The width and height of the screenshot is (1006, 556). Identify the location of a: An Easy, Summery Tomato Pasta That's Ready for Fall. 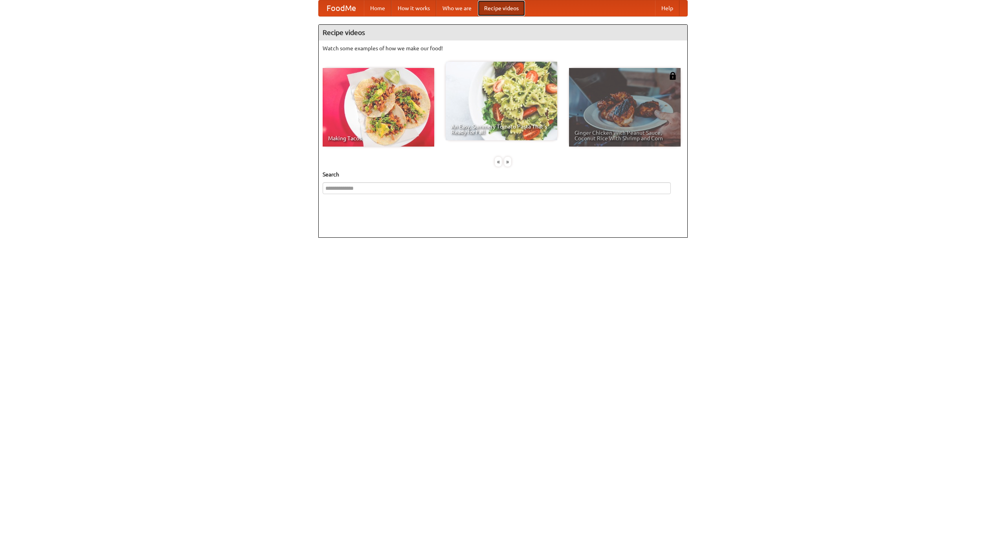
(501, 101).